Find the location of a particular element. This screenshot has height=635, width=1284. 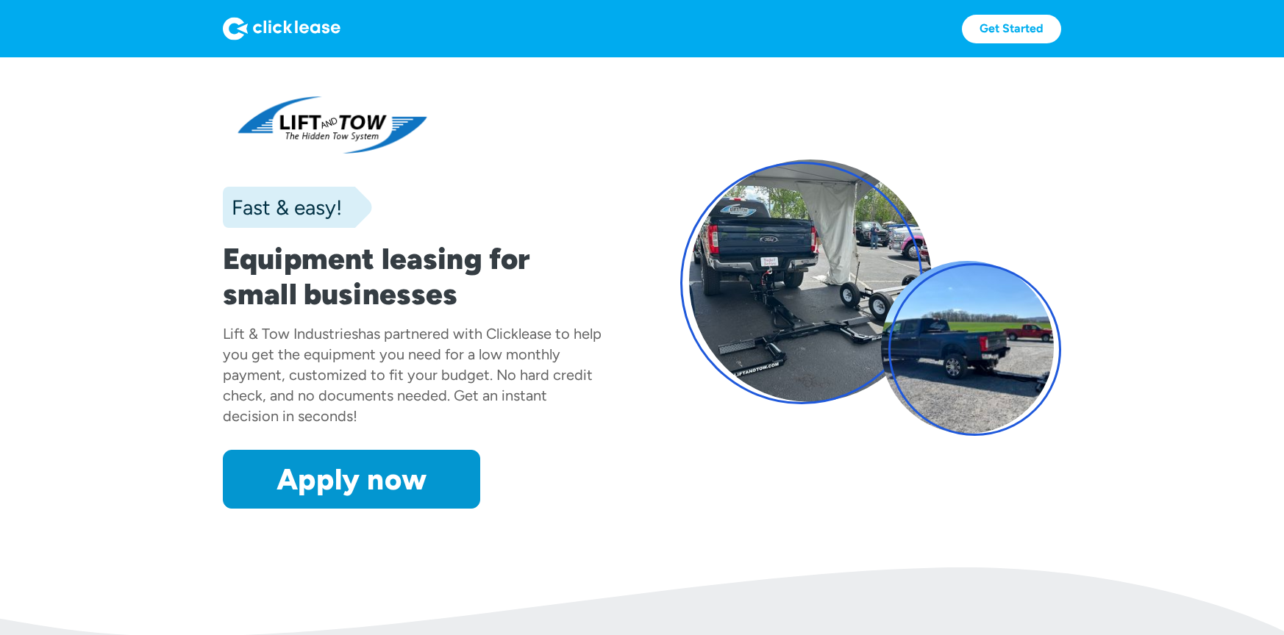

img: Logo is located at coordinates (282, 29).